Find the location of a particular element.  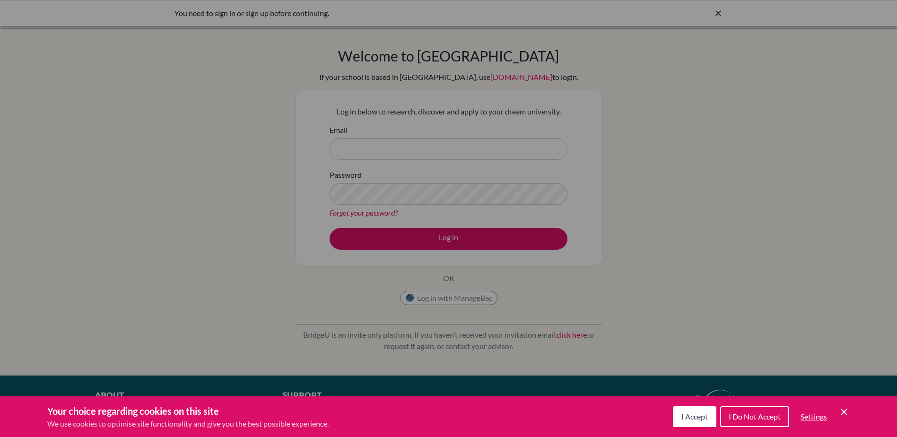

button: I Accept is located at coordinates (694, 416).